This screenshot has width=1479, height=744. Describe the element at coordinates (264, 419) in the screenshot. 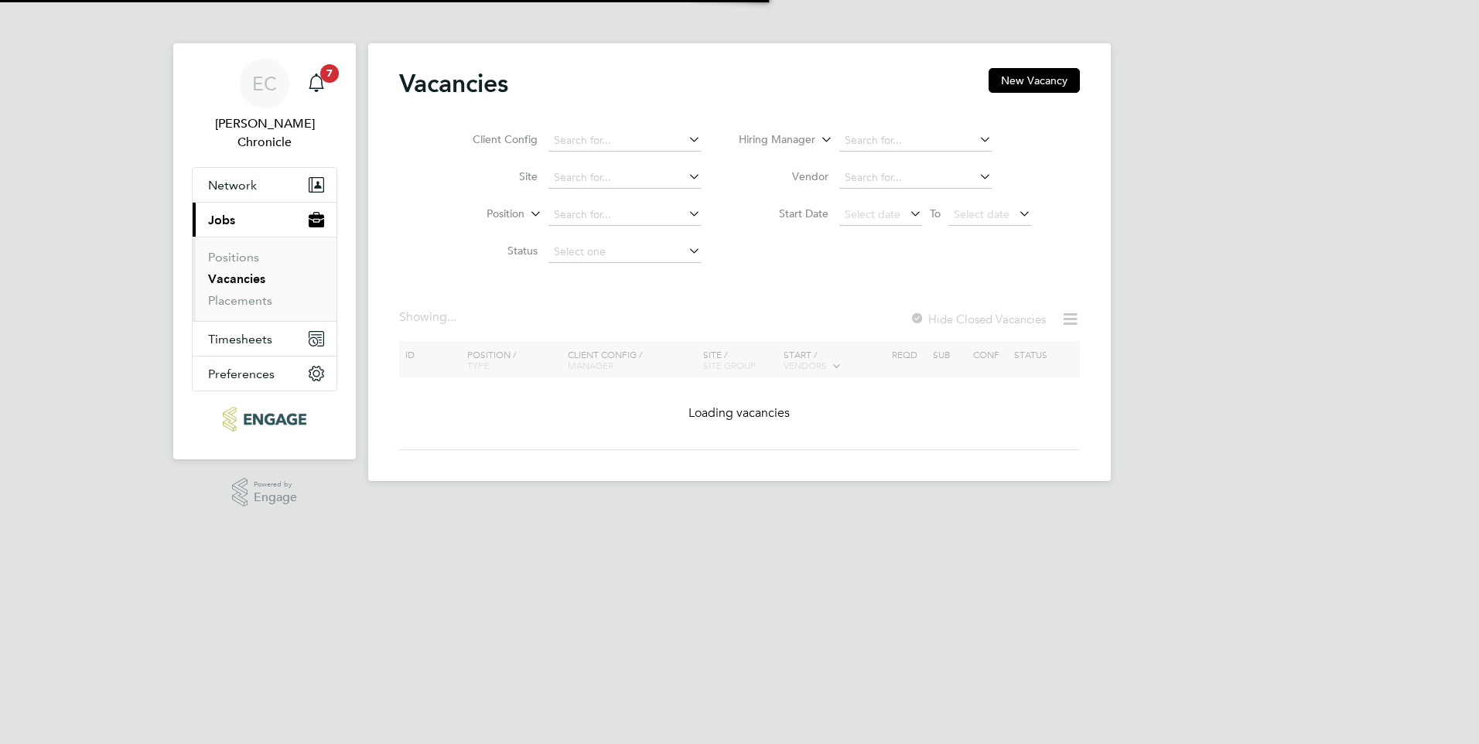

I see `img: ncclondon-logo-retina.png` at that location.